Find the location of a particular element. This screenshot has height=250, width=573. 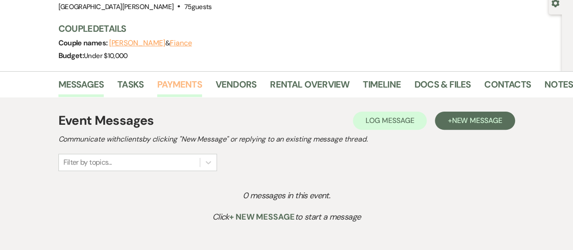

span: 75 guests is located at coordinates (198, 7).